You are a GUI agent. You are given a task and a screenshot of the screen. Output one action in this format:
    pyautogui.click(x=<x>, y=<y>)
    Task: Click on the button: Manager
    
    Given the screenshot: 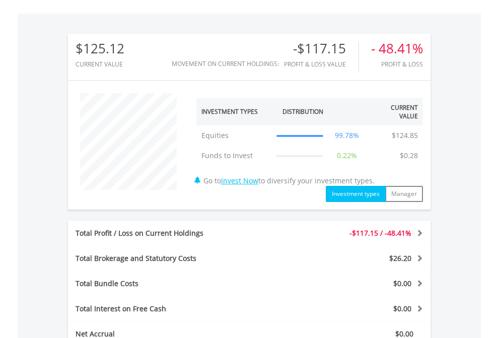 What is the action you would take?
    pyautogui.click(x=404, y=194)
    